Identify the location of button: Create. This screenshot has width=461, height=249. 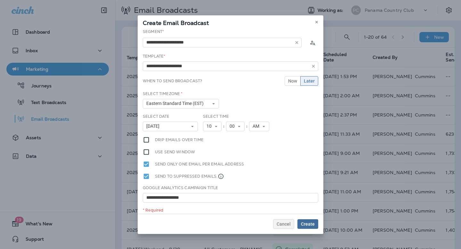
(308, 224).